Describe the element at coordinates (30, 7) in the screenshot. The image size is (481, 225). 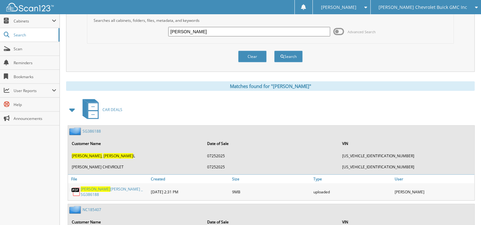
I see `img: scan123-logo-white.svg` at that location.